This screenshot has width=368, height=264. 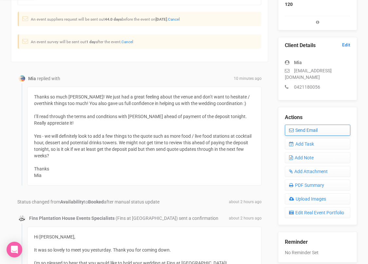 What do you see at coordinates (318, 213) in the screenshot?
I see `a: Edit Real Event Portfolio` at bounding box center [318, 213].